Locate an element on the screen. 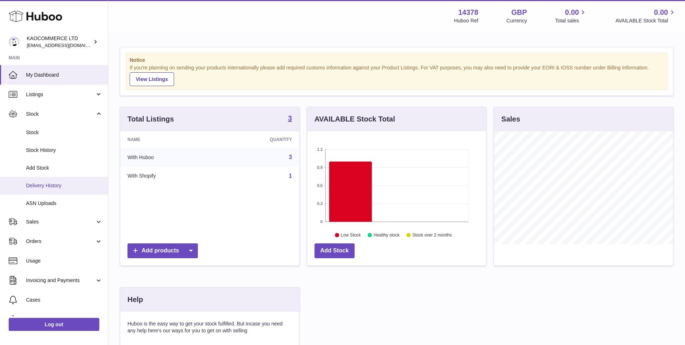 This screenshot has width=685, height=345. span: Sales is located at coordinates (60, 221).